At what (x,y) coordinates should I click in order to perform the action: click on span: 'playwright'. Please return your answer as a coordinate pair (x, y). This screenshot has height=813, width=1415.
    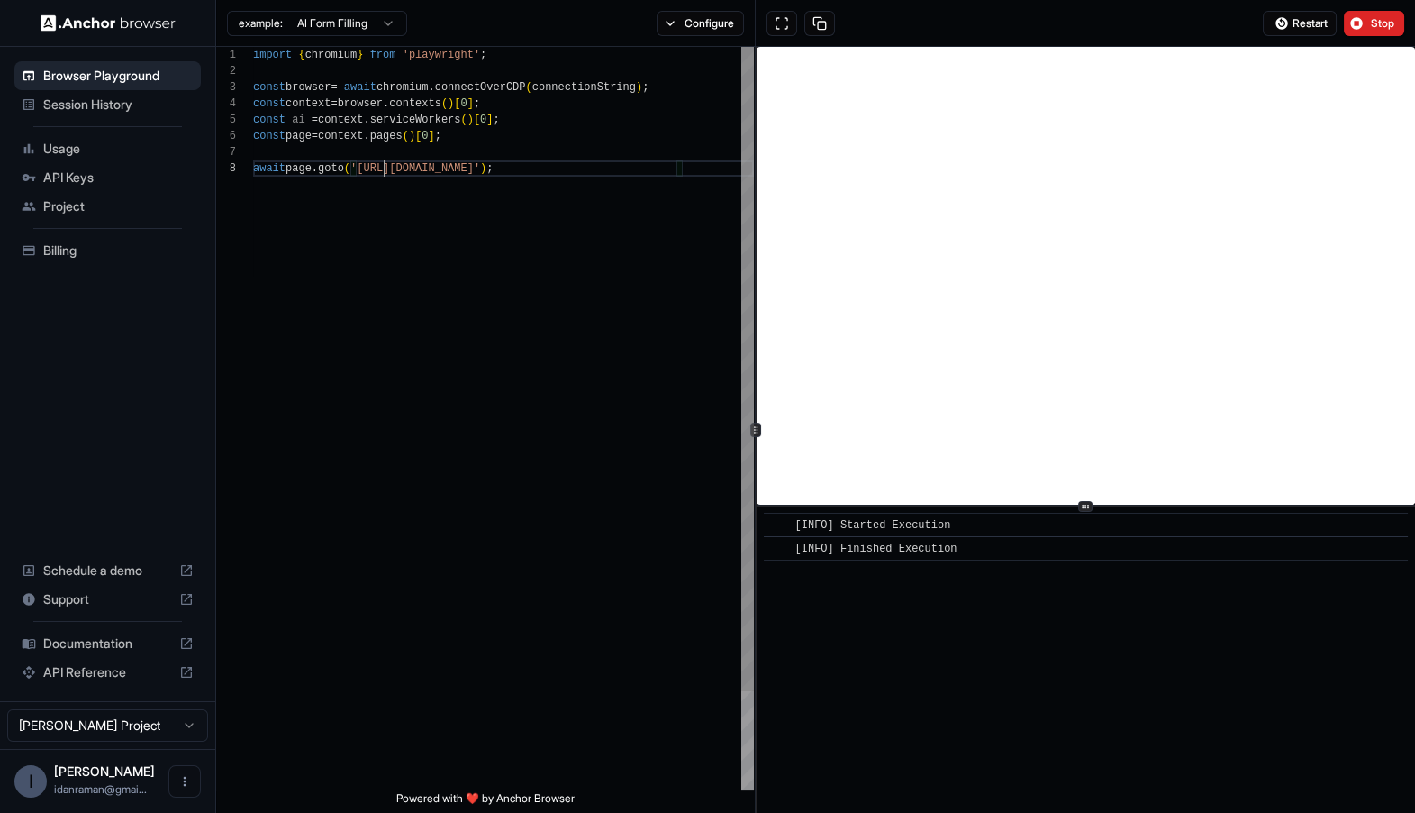
    Looking at the image, I should click on (441, 55).